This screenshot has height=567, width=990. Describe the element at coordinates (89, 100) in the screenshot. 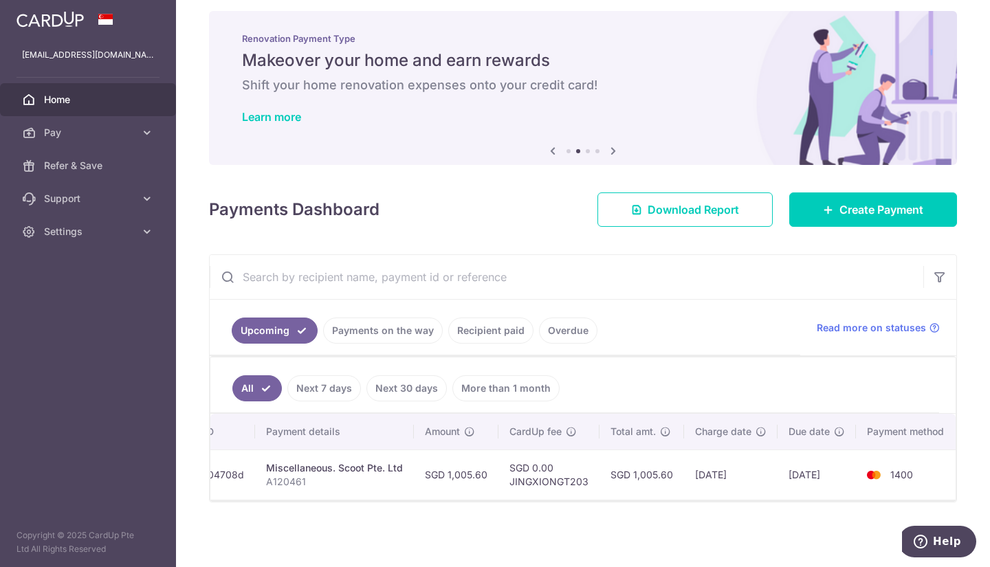

I see `span: Home` at that location.